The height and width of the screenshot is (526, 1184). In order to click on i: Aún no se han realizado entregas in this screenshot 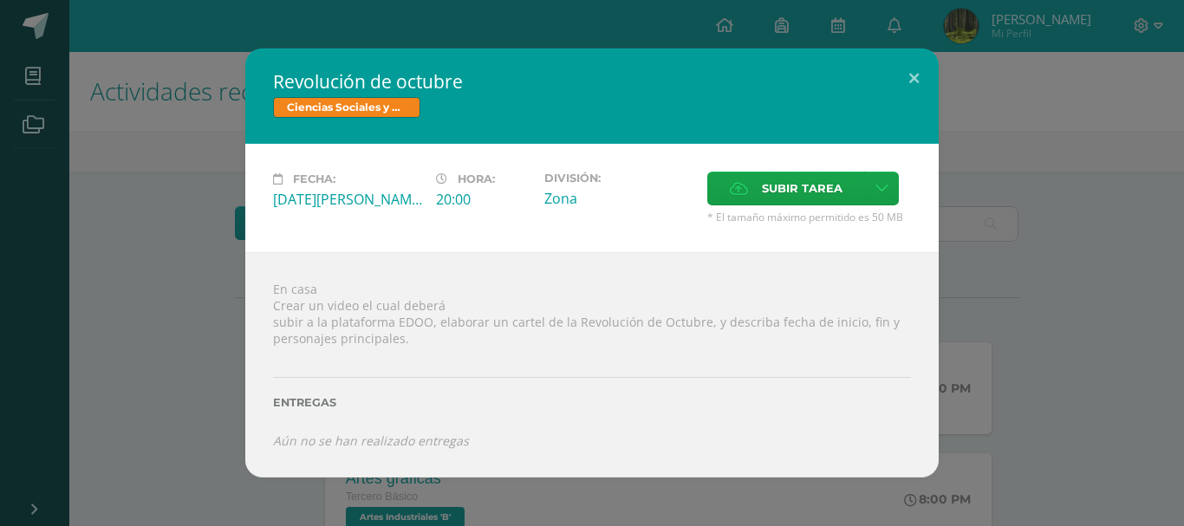, I will do `click(371, 440)`.